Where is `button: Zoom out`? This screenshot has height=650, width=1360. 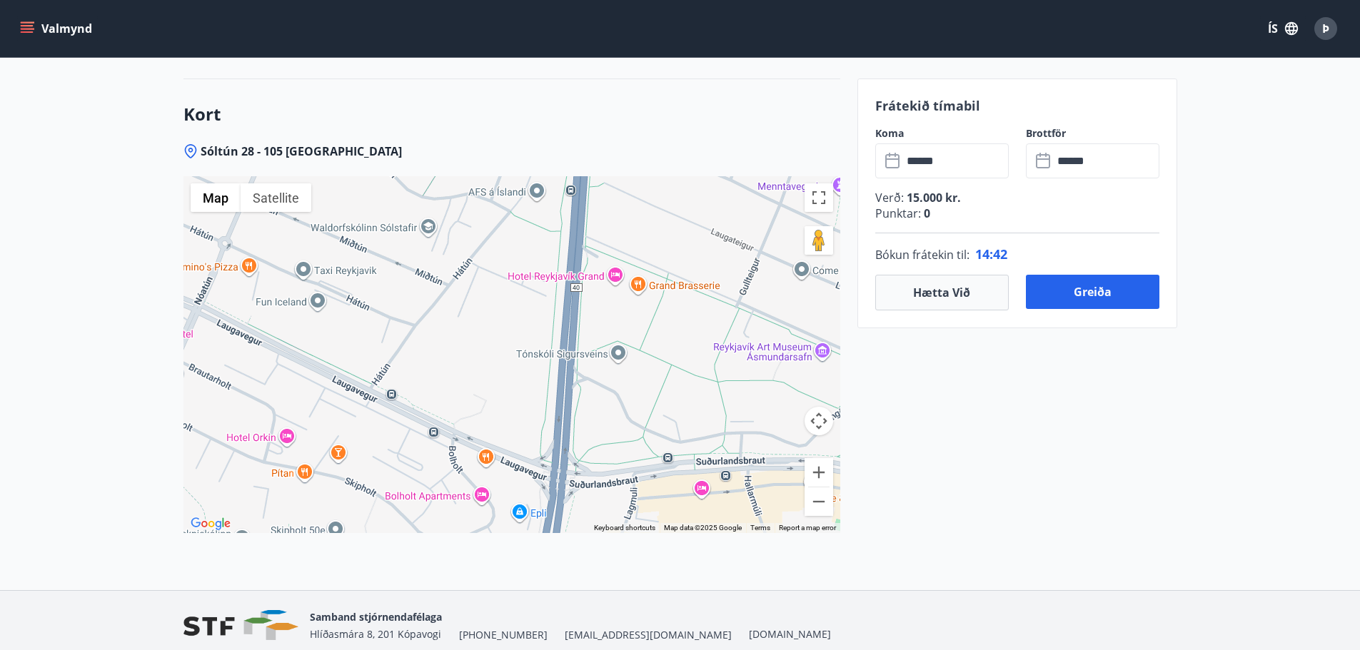
button: Zoom out is located at coordinates (819, 502).